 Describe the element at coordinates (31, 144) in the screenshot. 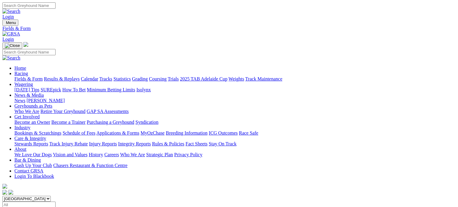

I see `a: Stewards Reports` at that location.